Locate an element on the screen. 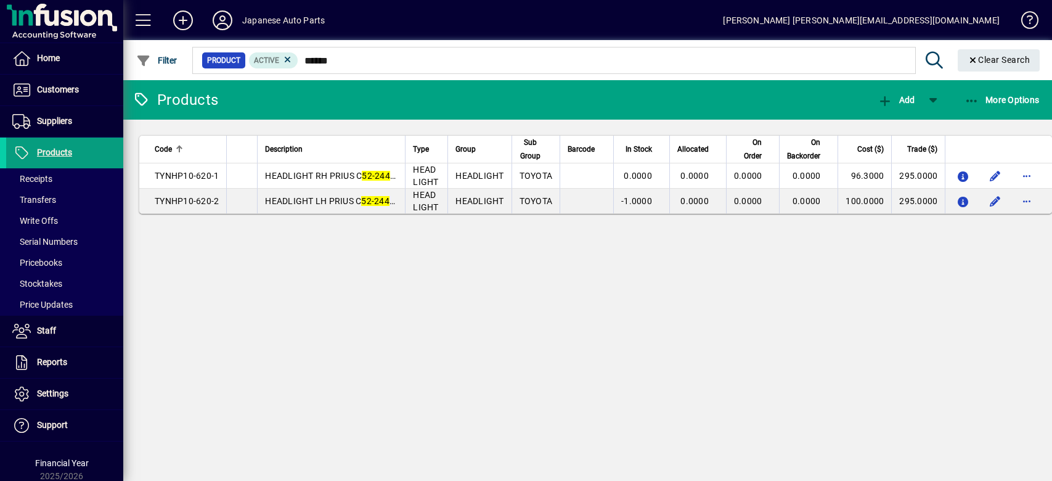 The image size is (1052, 481). span: Transfers is located at coordinates (34, 200).